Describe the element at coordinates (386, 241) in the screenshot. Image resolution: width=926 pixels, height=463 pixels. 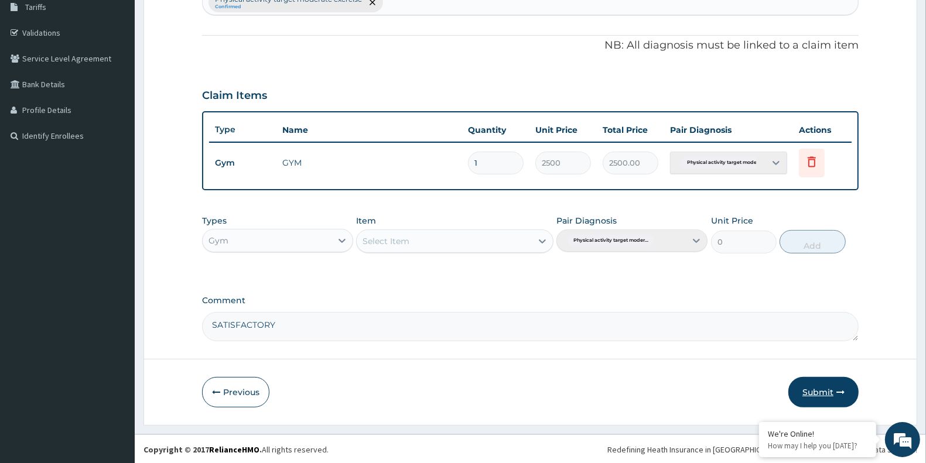
I see `div: Select Item` at that location.